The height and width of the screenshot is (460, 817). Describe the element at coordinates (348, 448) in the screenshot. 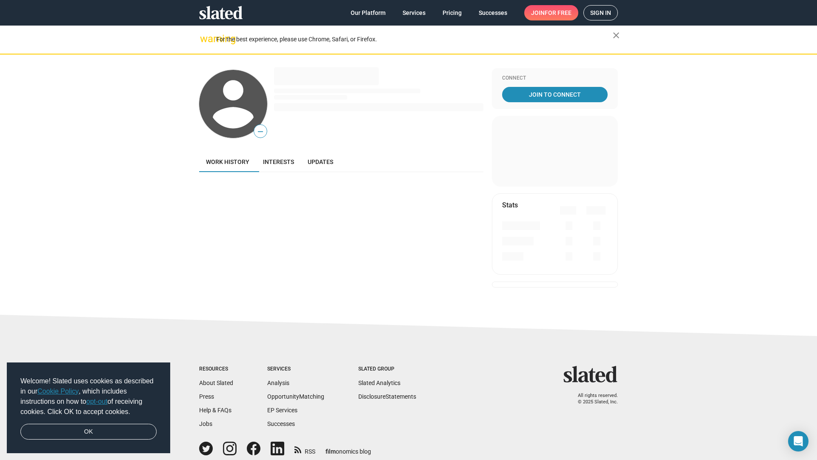

I see `a: filmonomics blog` at that location.